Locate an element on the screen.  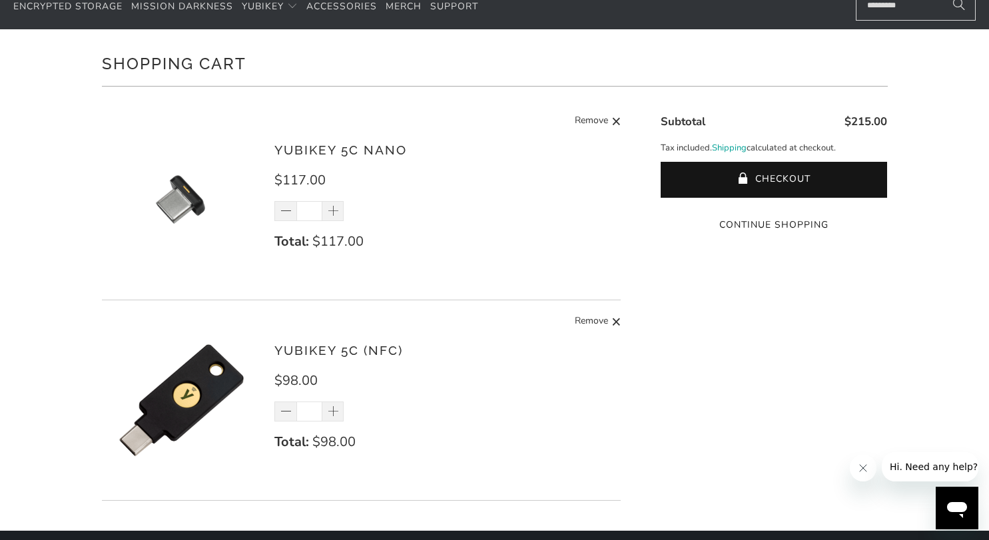
h1: Shopping Cart is located at coordinates (495, 63).